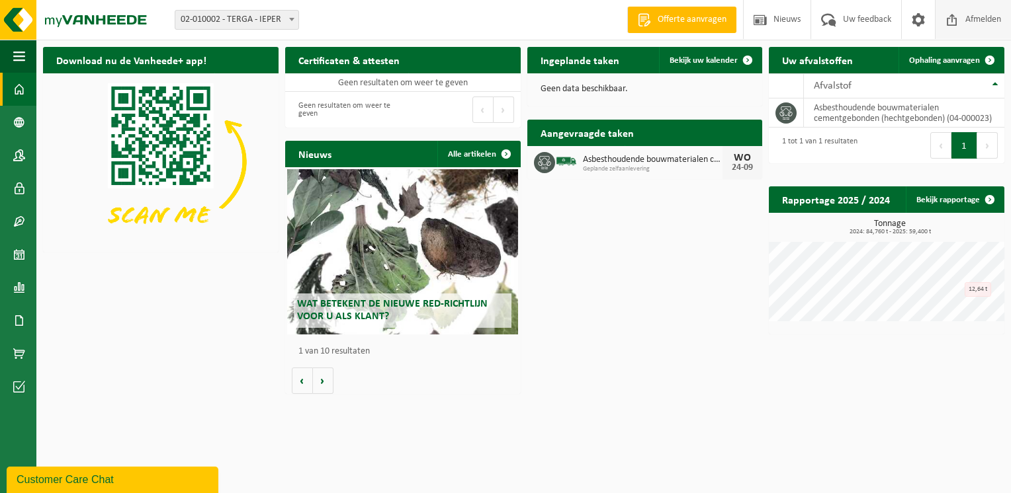 The height and width of the screenshot is (493, 1011). I want to click on a: Offerte aanvragen, so click(681, 20).